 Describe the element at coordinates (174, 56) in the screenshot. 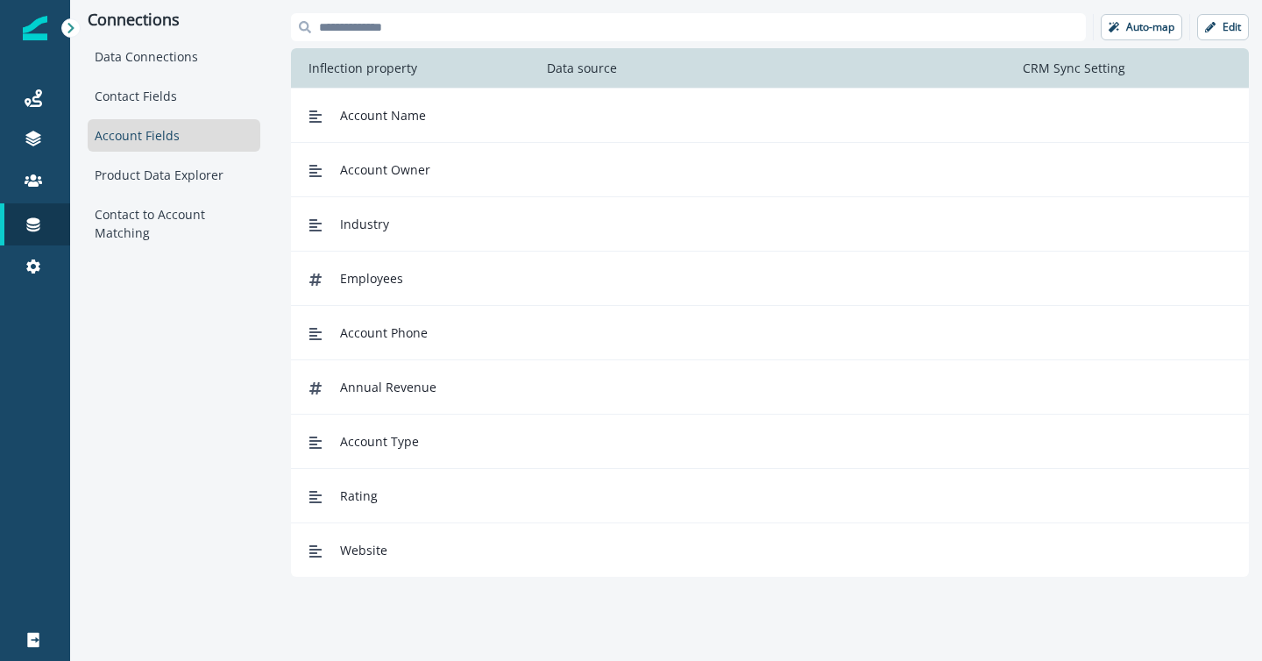

I see `div: Data Connections` at that location.